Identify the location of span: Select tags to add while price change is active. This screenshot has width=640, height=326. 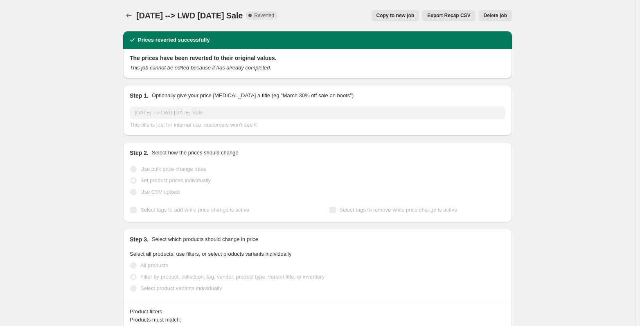
(195, 210).